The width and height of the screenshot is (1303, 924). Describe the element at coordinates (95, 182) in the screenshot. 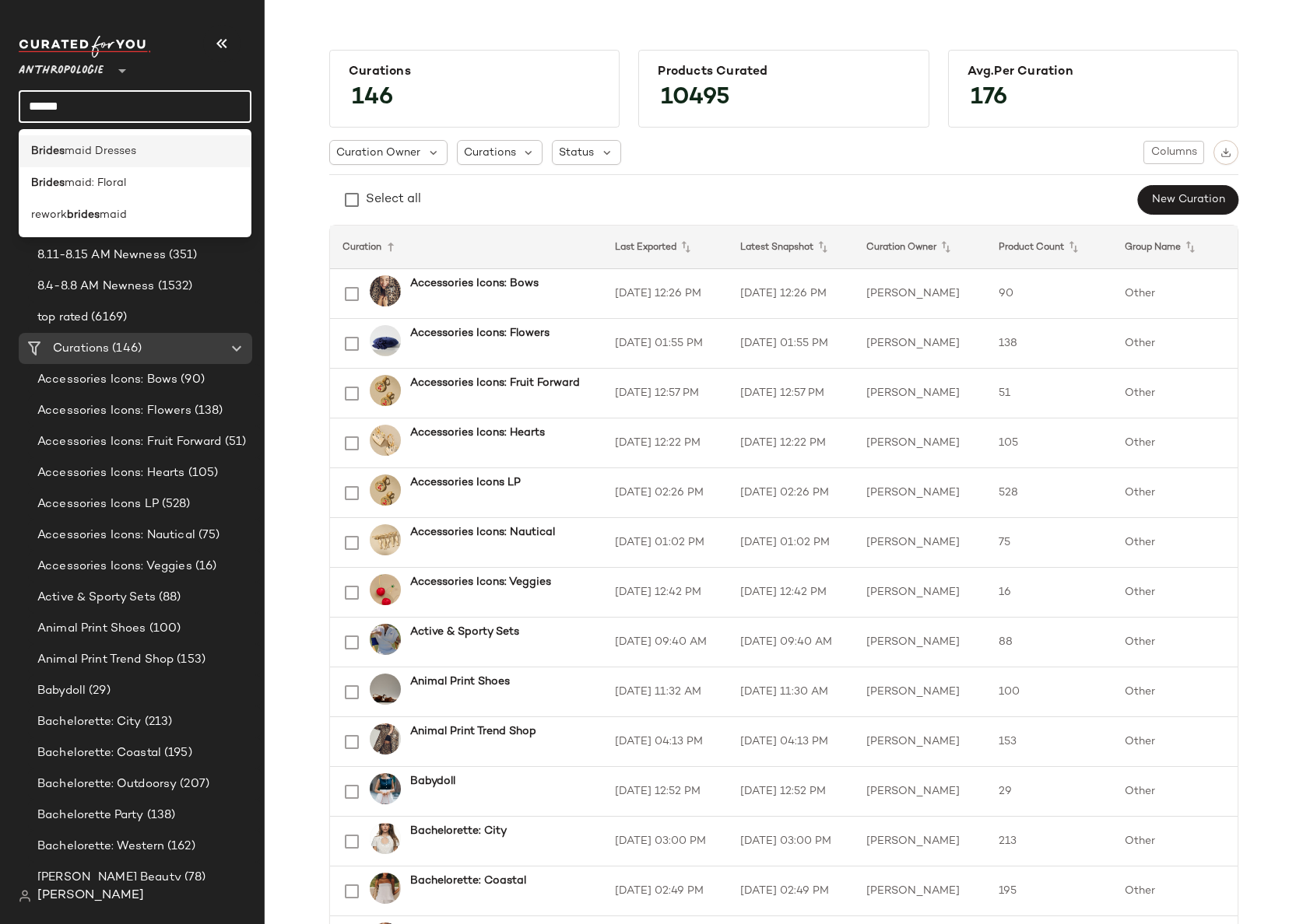

I see `span: maid: Floral` at that location.